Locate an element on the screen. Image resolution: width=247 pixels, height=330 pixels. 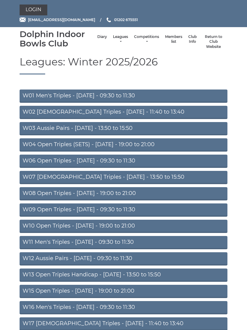
a: Login is located at coordinates (33, 10).